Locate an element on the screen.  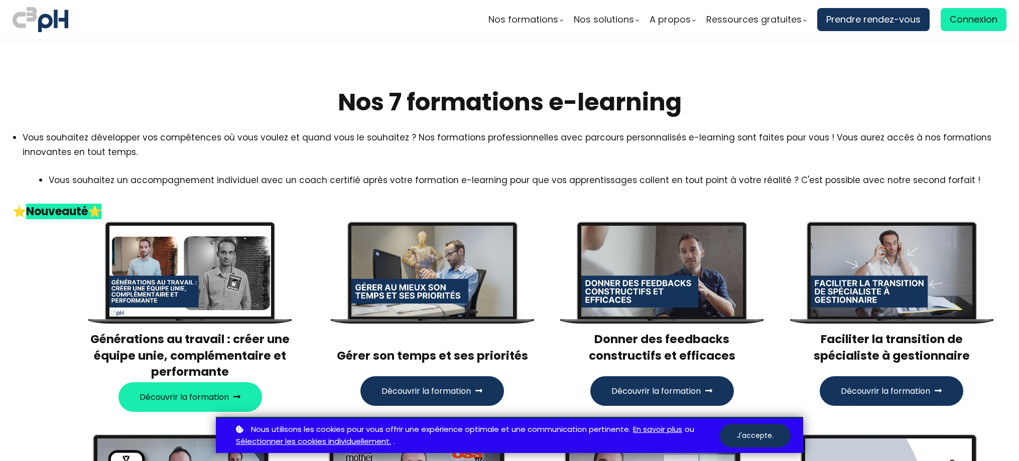
strong: Nouveauté⭐ is located at coordinates (64, 211).